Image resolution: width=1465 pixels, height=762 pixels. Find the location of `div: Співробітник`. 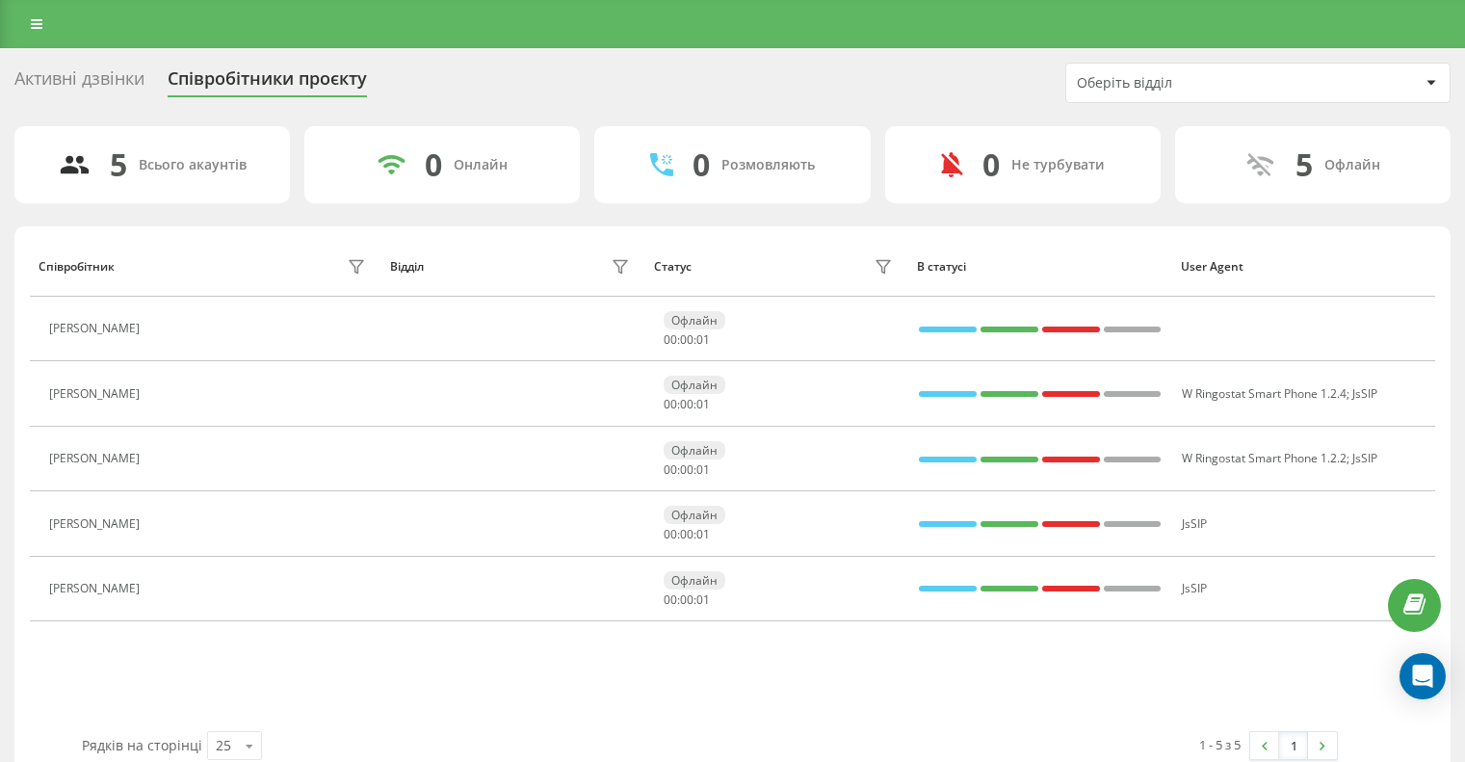

div: Співробітник is located at coordinates (76, 267).